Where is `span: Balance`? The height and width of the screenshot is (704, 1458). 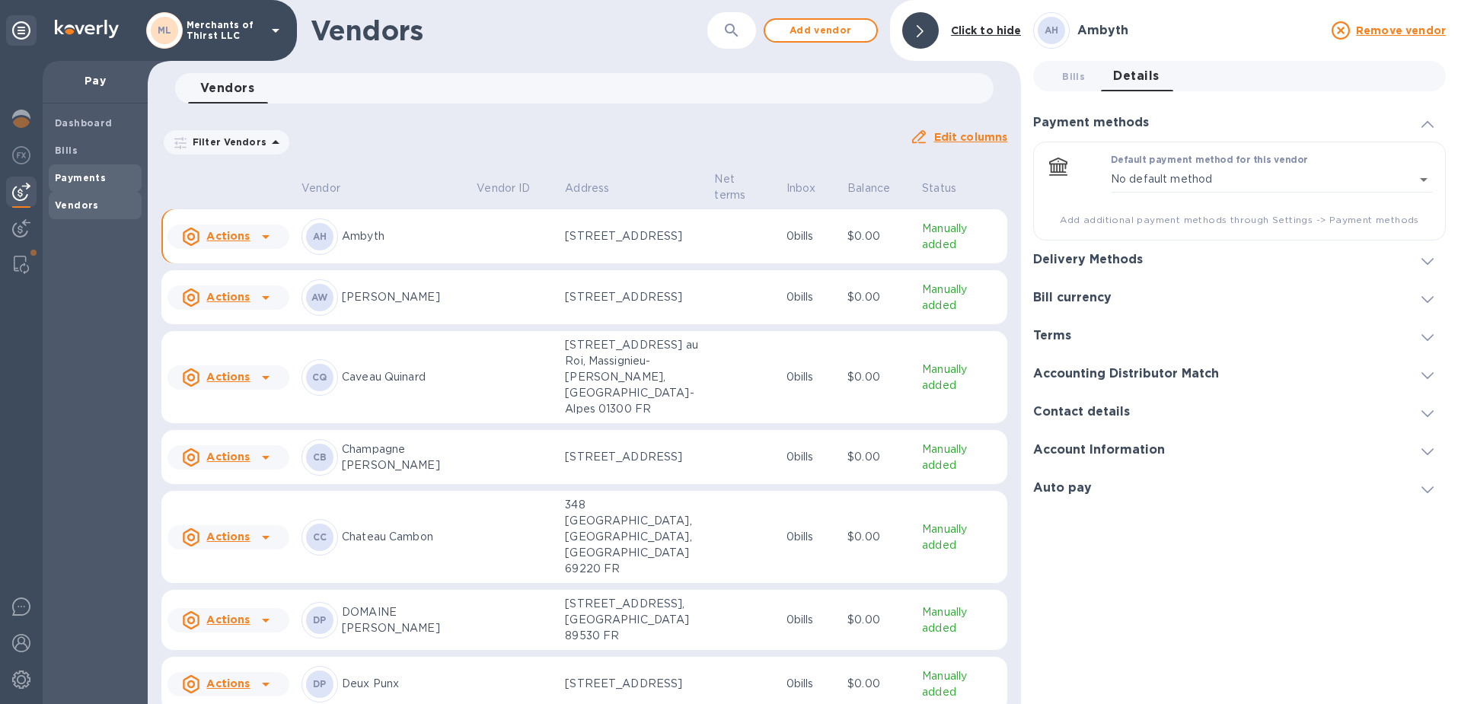
span: Balance is located at coordinates (878, 188).